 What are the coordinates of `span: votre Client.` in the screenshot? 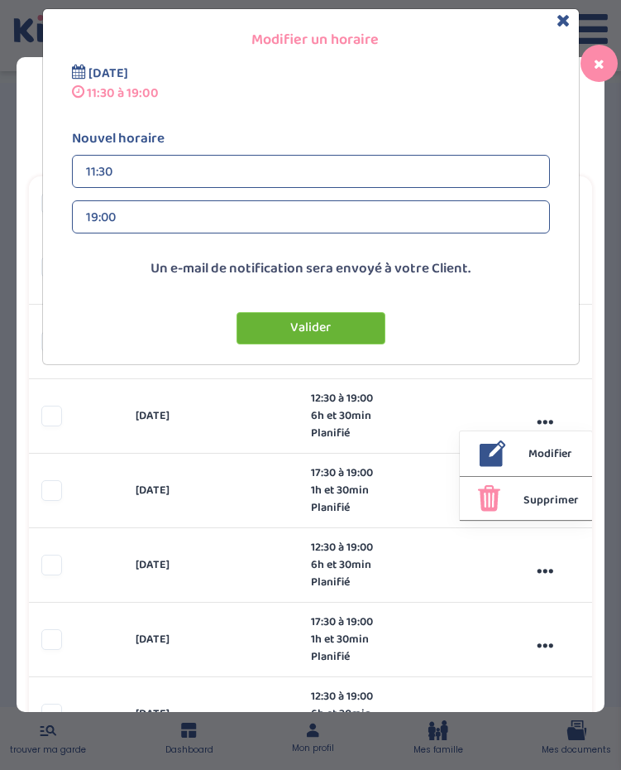 It's located at (433, 268).